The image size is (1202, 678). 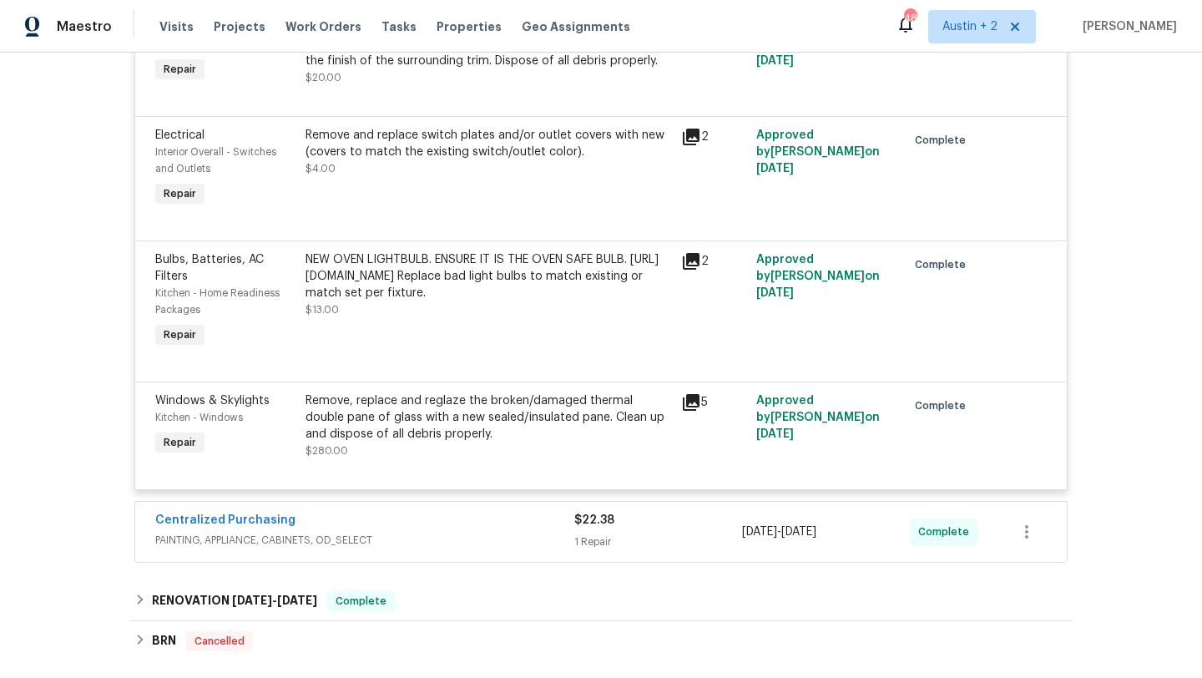 What do you see at coordinates (323, 27) in the screenshot?
I see `span: Work Orders` at bounding box center [323, 27].